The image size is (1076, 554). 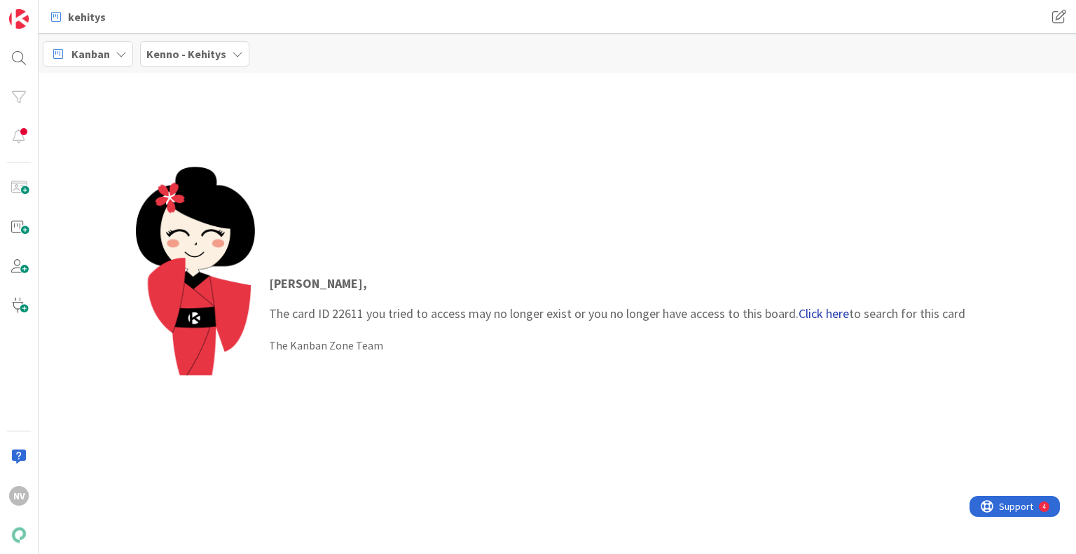 I want to click on div: NV, so click(x=19, y=496).